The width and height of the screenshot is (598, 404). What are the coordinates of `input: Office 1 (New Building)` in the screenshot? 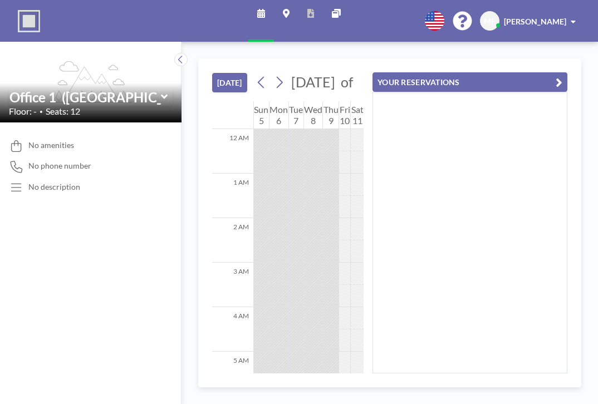 It's located at (85, 97).